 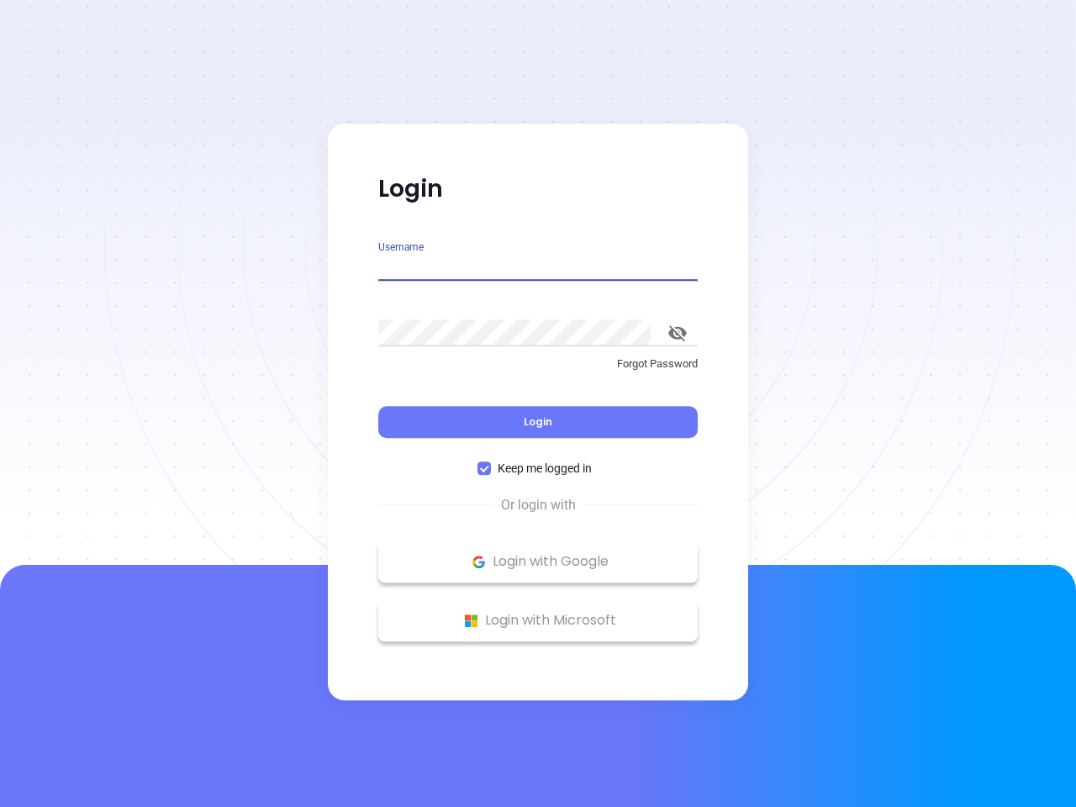 I want to click on button: Login, so click(x=538, y=422).